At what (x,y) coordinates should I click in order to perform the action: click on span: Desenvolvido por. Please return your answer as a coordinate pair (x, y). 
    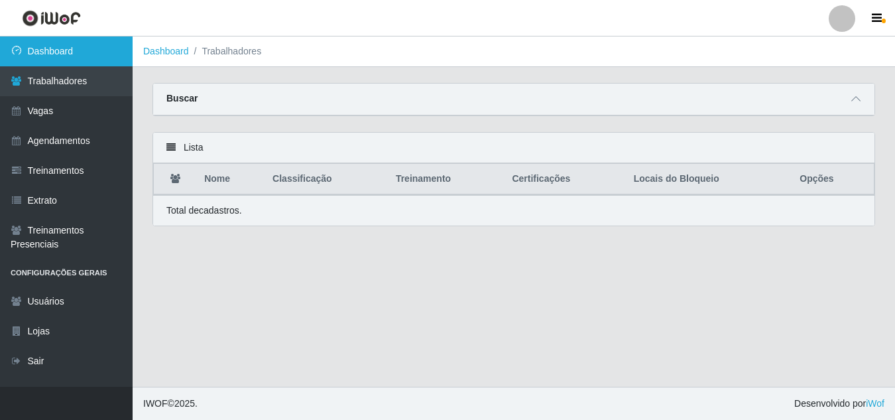
    Looking at the image, I should click on (840, 403).